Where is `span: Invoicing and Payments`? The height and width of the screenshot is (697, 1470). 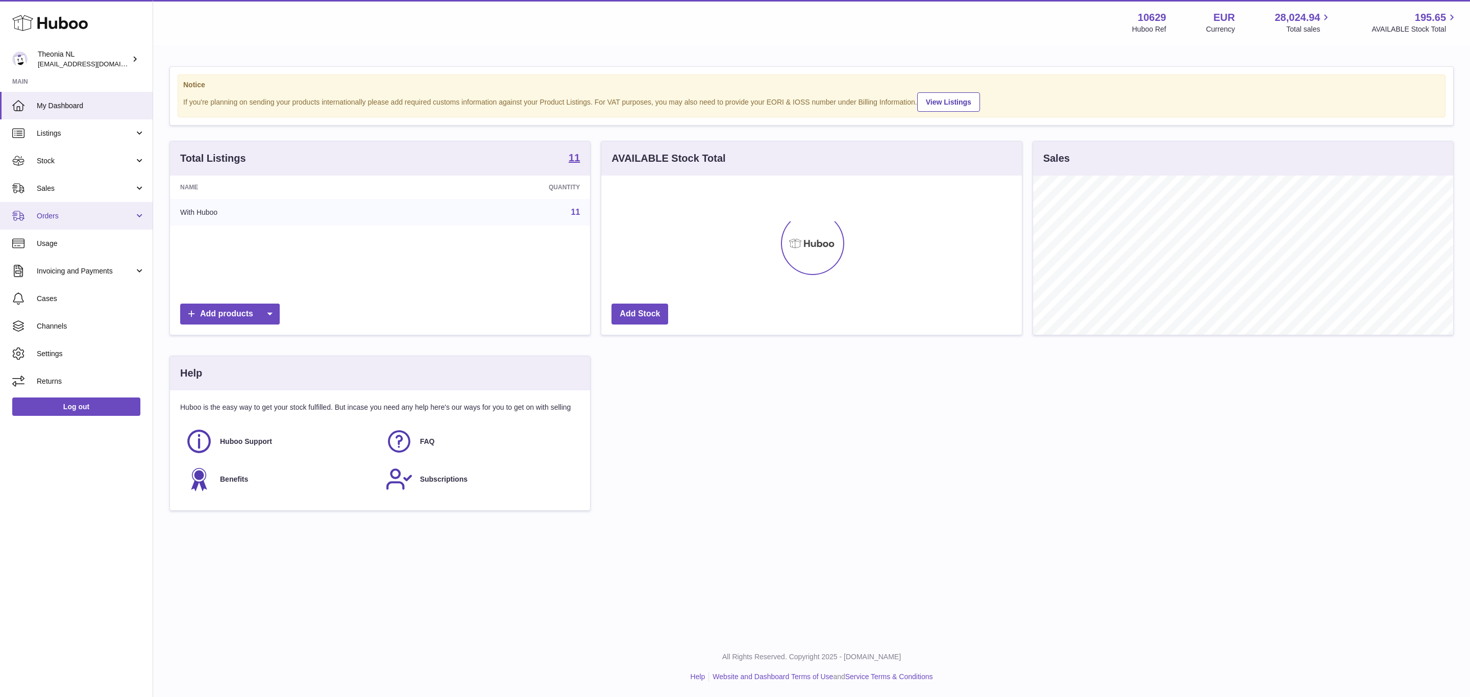 span: Invoicing and Payments is located at coordinates (85, 271).